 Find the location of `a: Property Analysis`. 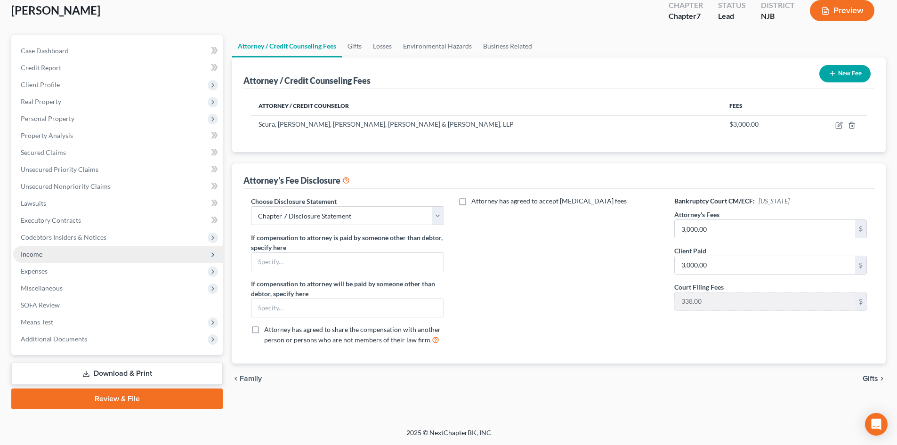

a: Property Analysis is located at coordinates (118, 136).